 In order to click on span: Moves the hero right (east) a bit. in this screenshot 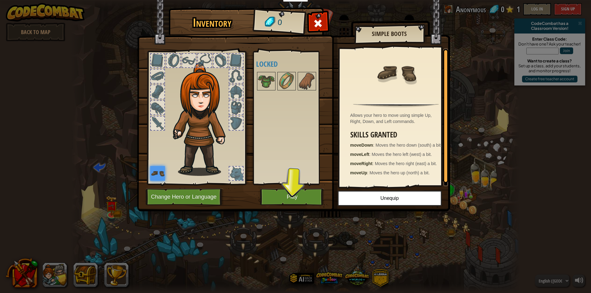, I will do `click(406, 164)`.